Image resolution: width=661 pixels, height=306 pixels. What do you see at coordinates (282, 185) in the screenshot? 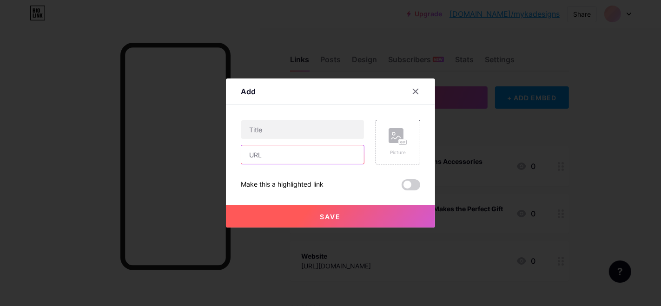
I see `div: Make this a highlighted link` at bounding box center [282, 185].